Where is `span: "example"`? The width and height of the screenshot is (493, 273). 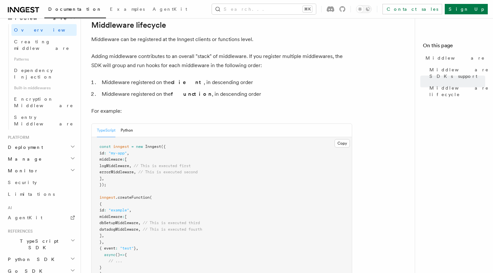
span: "example" is located at coordinates (119, 210).